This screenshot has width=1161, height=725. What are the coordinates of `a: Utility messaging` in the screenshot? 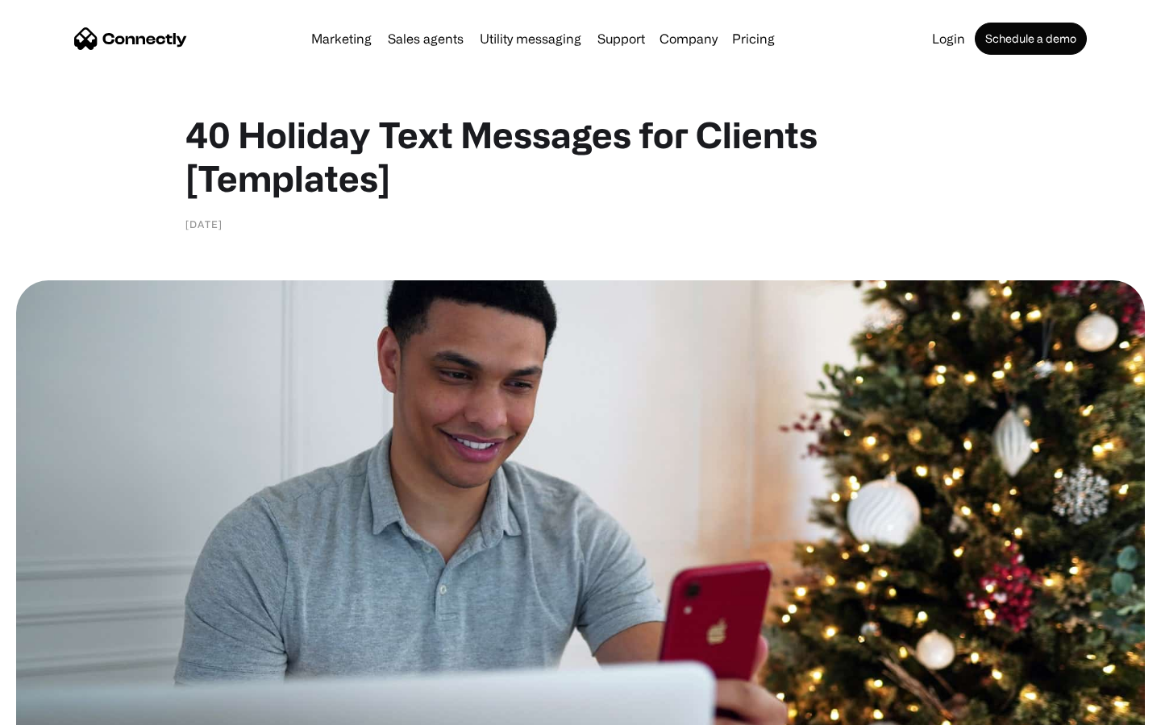 It's located at (530, 39).